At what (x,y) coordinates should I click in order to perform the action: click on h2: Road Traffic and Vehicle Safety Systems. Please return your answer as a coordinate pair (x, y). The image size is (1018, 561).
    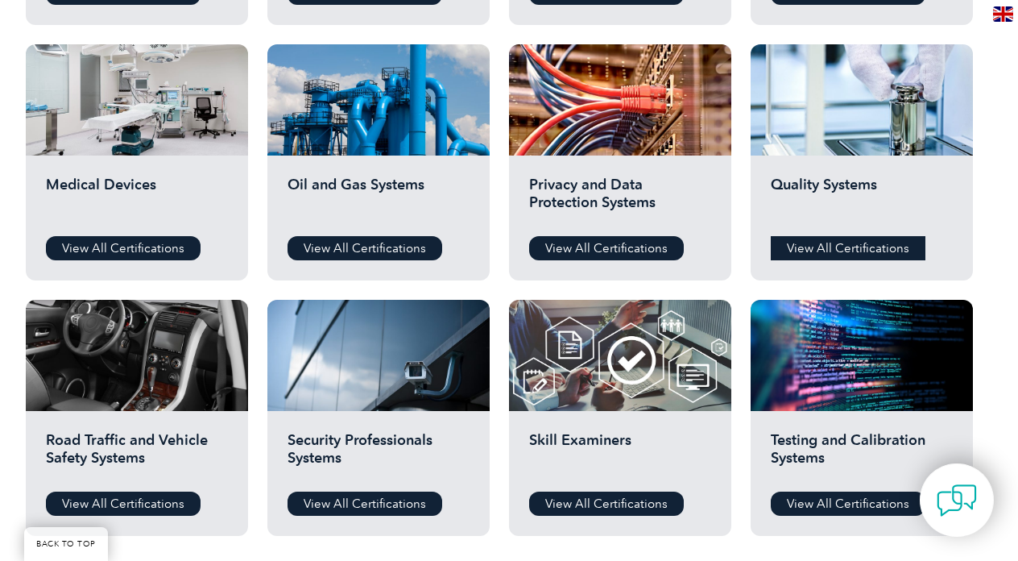
    Looking at the image, I should click on (137, 455).